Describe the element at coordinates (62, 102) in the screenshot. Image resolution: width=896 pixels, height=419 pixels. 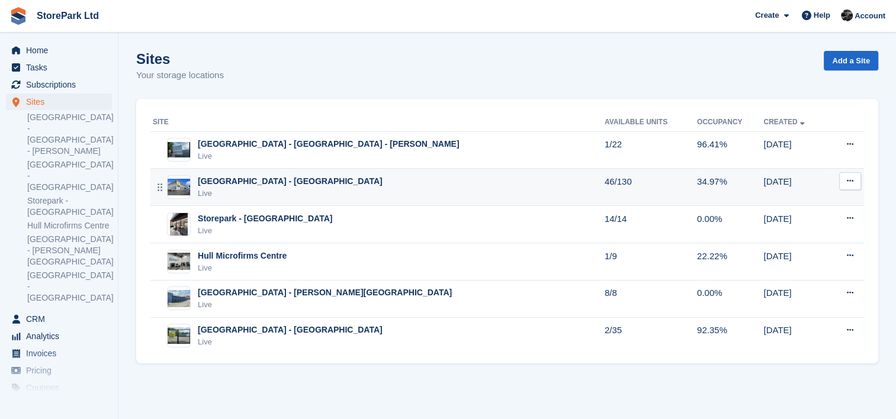
I see `span: Sites` at that location.